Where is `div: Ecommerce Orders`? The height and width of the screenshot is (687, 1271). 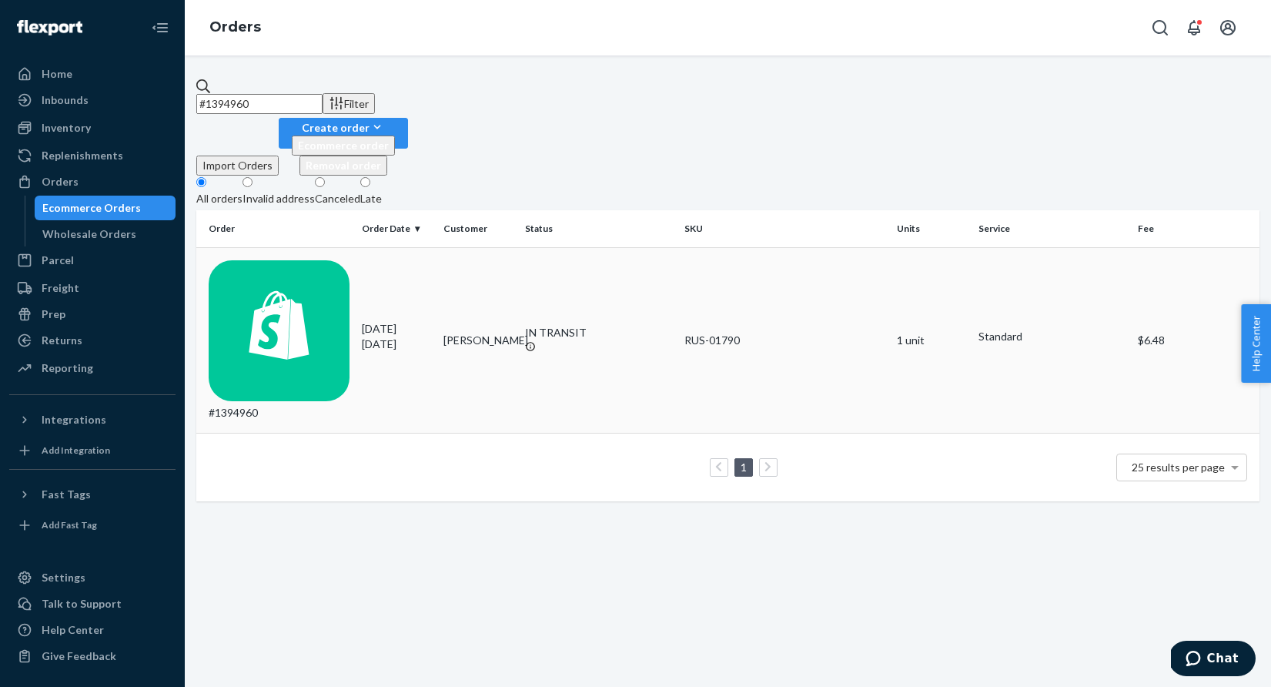
div: Ecommerce Orders is located at coordinates (92, 208).